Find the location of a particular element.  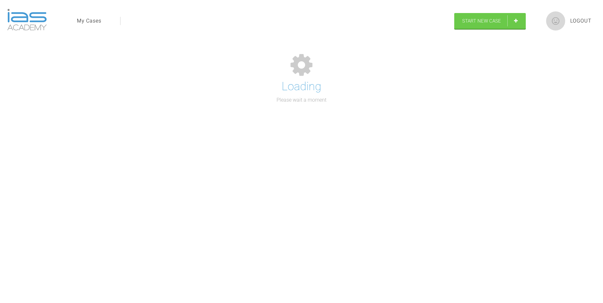

a: Start New Case is located at coordinates (490, 21).